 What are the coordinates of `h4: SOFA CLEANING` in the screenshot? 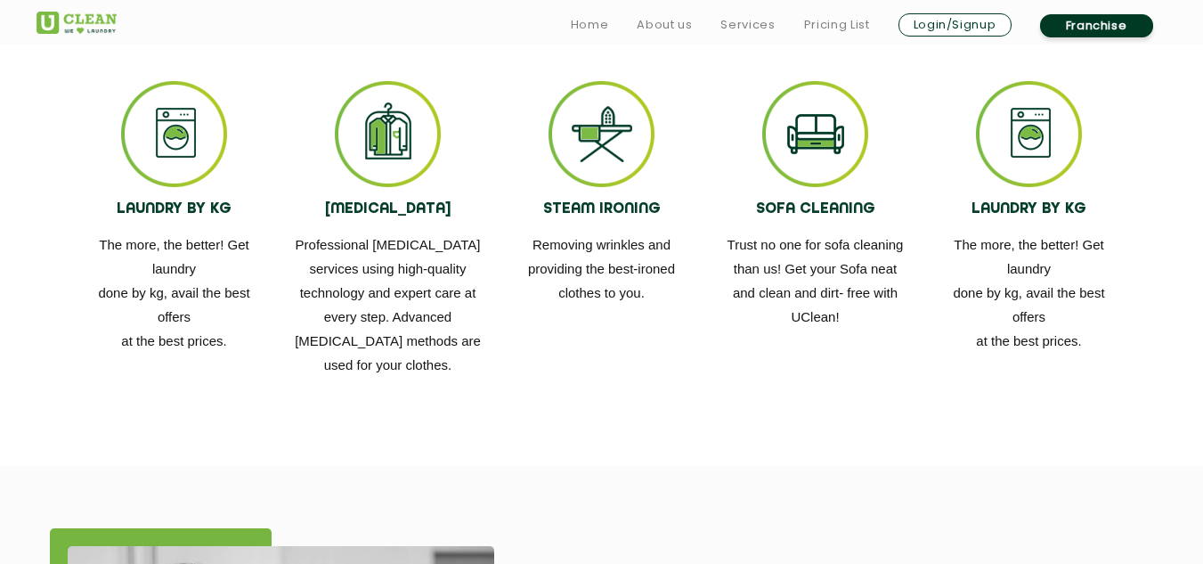 It's located at (816, 209).